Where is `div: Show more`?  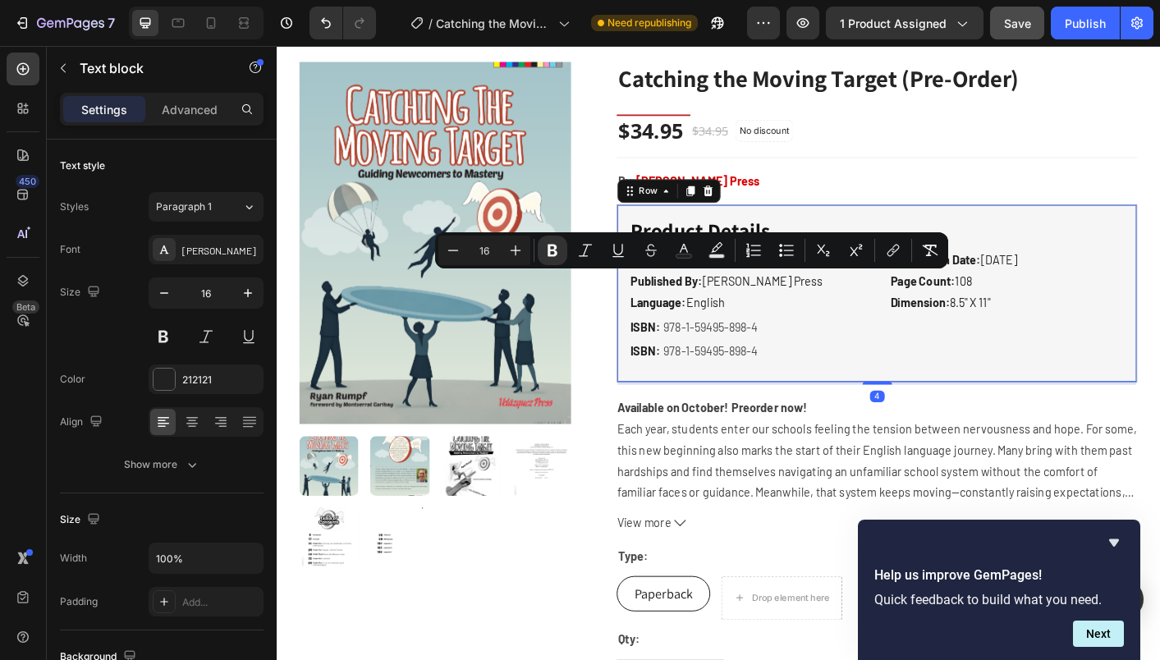 div: Show more is located at coordinates (162, 465).